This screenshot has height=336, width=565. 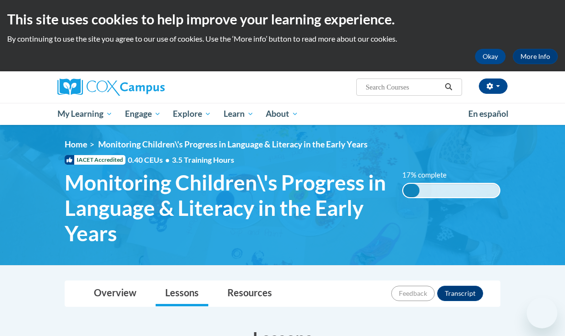 I want to click on span: En español, so click(x=488, y=113).